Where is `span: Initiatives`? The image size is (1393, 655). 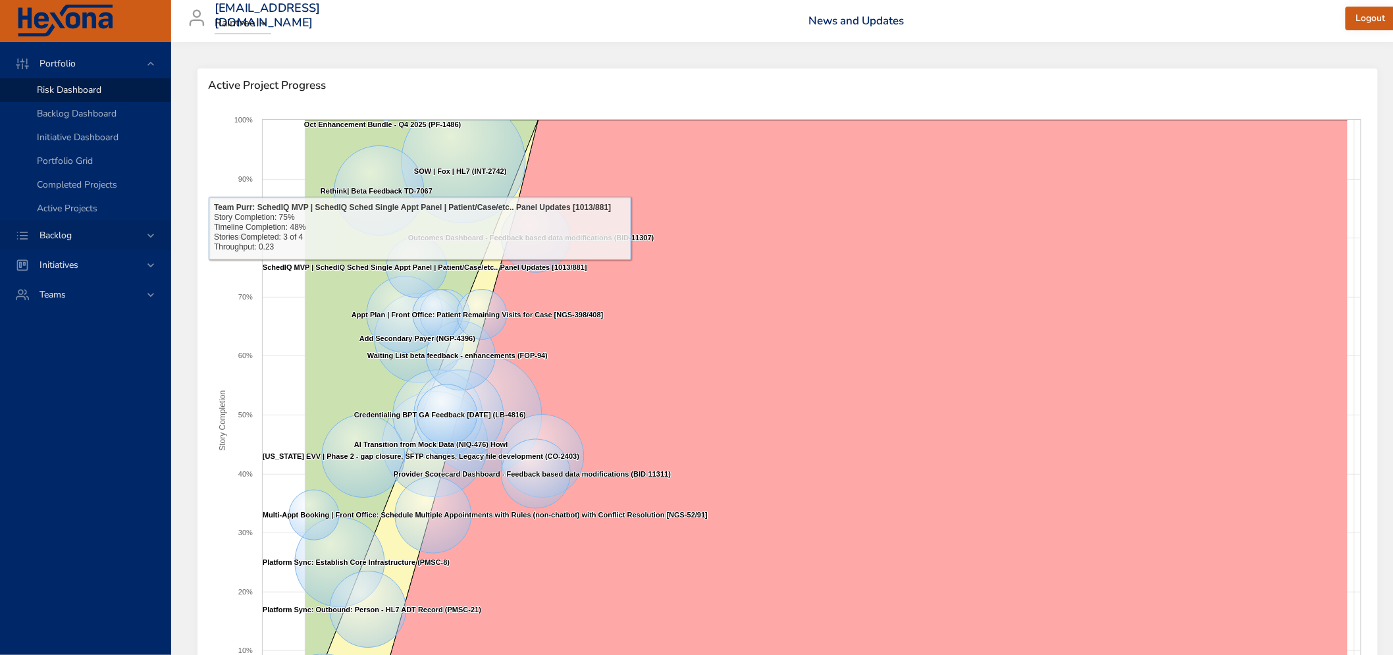
span: Initiatives is located at coordinates (59, 265).